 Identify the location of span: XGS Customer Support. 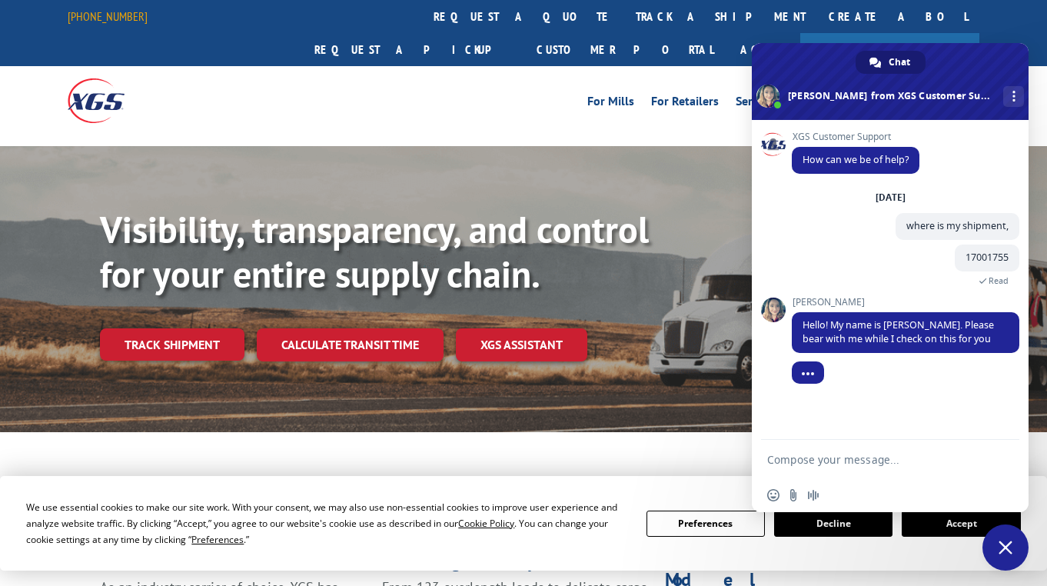
(856, 137).